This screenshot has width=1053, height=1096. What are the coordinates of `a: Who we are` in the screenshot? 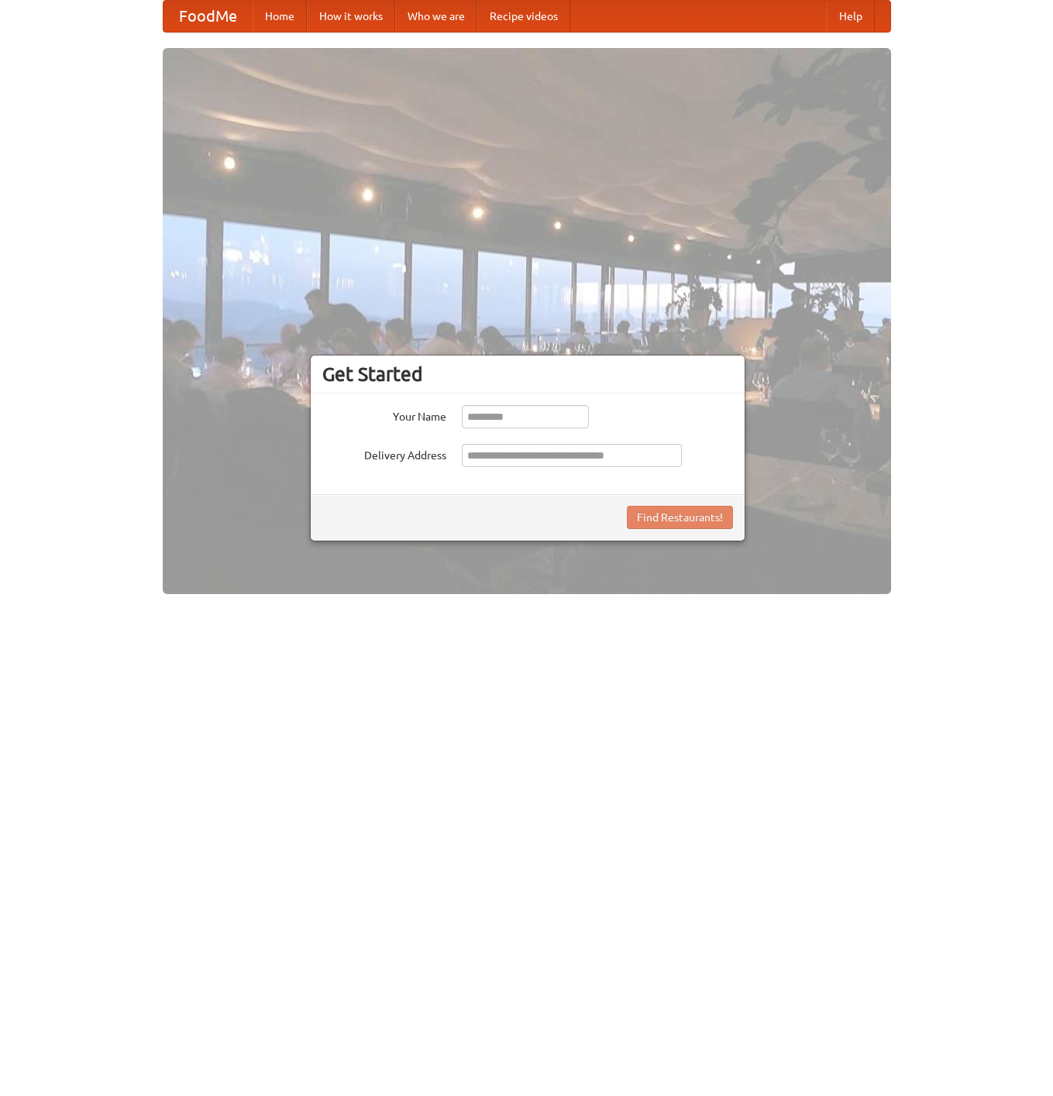 It's located at (436, 16).